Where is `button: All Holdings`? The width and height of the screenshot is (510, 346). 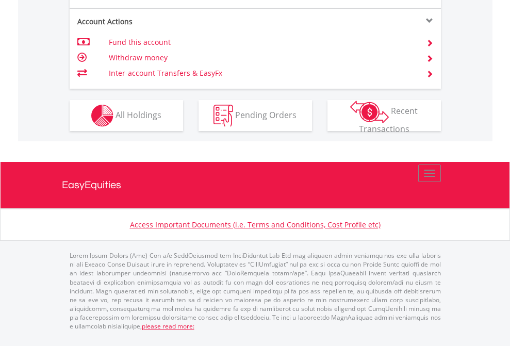 button: All Holdings is located at coordinates (126, 116).